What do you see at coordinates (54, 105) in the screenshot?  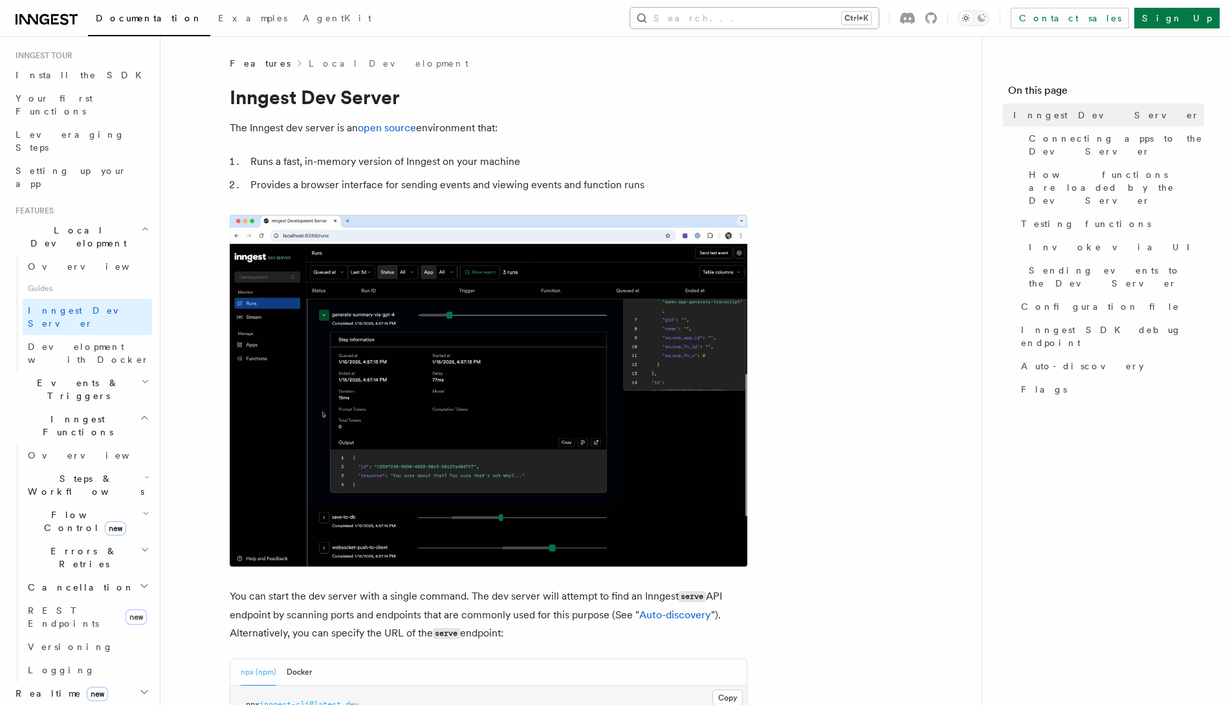 I see `span: Your first Functions` at bounding box center [54, 105].